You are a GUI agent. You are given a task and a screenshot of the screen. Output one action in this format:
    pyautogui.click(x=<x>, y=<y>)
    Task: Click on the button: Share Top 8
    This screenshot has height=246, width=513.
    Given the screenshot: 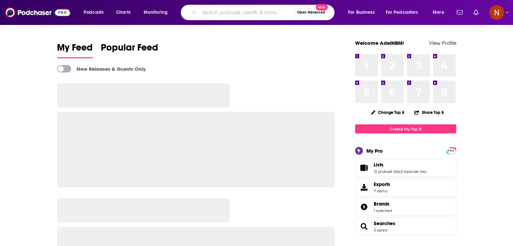 What is the action you would take?
    pyautogui.click(x=429, y=112)
    